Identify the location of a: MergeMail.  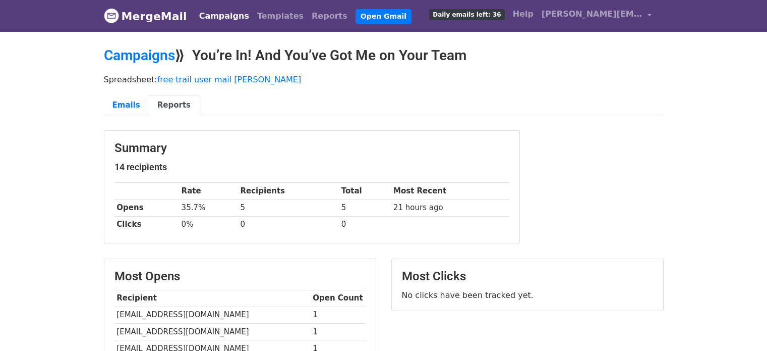
(145, 16).